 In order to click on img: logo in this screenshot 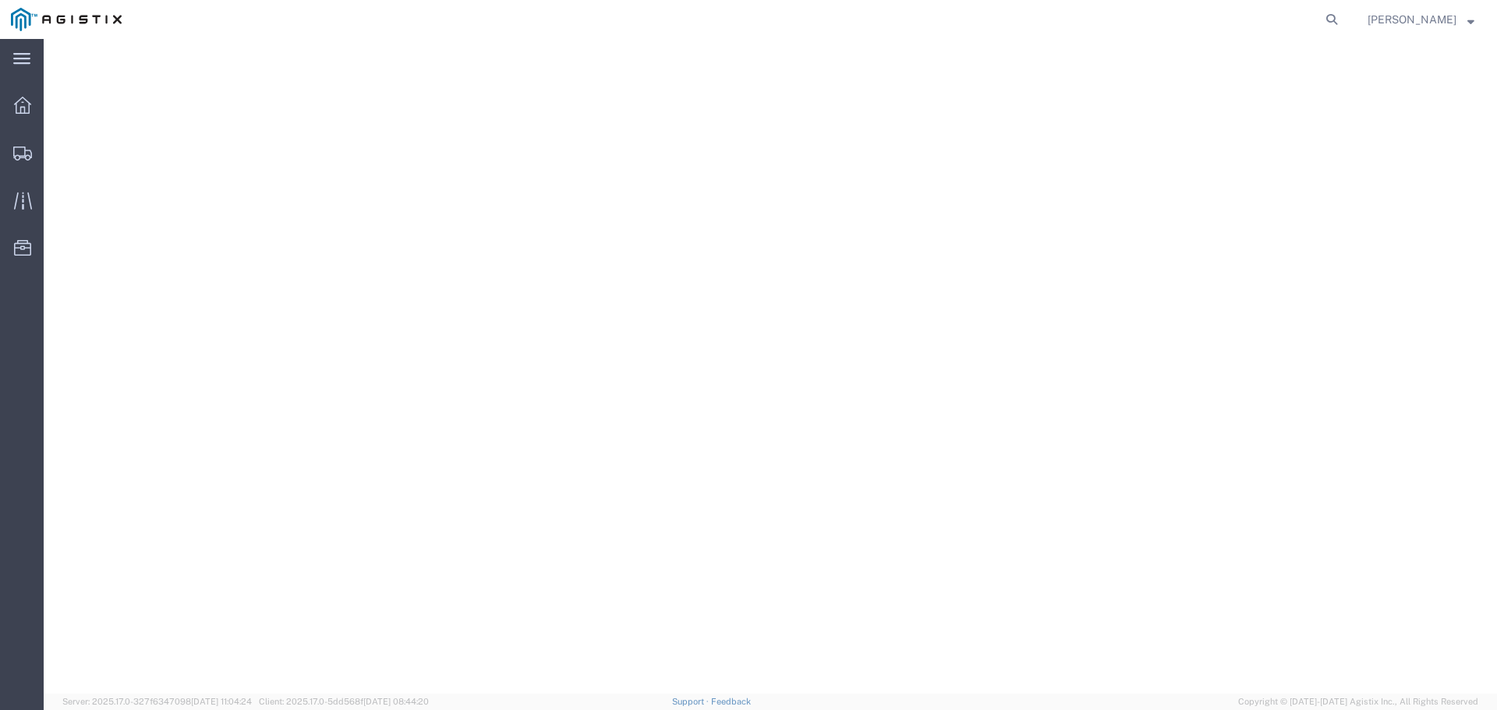, I will do `click(66, 19)`.